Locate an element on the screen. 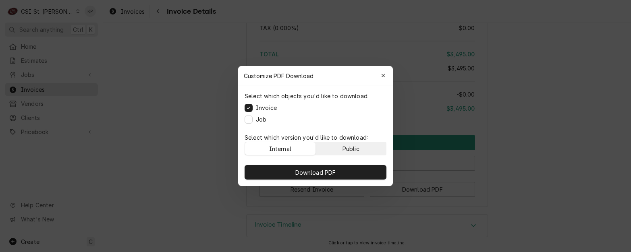 The height and width of the screenshot is (252, 631). span: Download PDF is located at coordinates (315, 172).